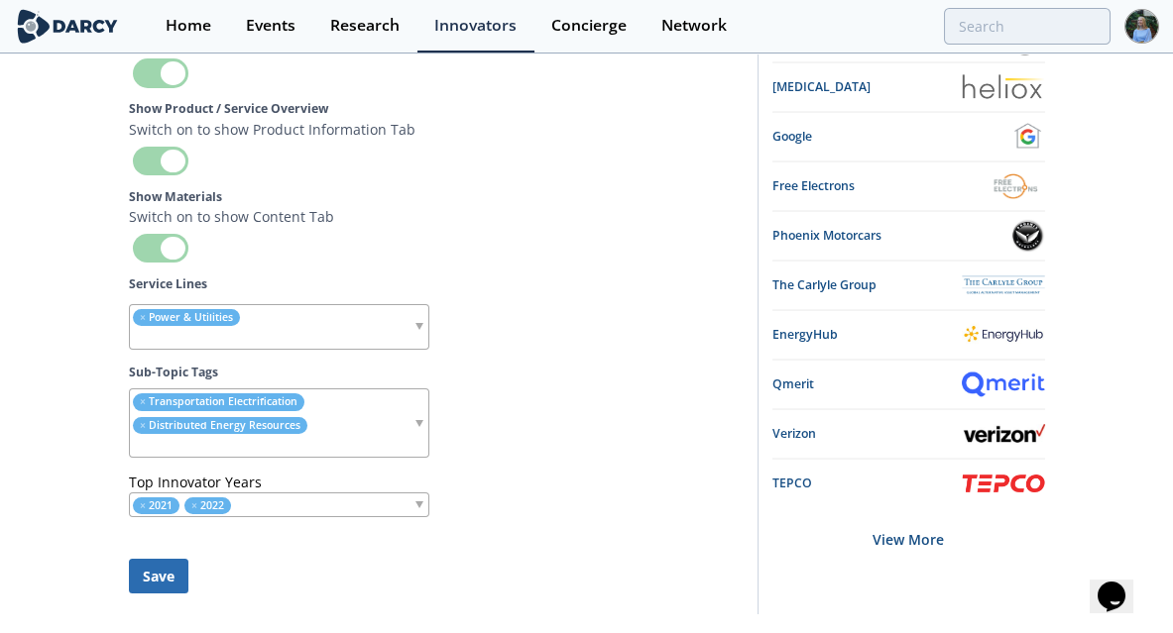 This screenshot has height=633, width=1173. Describe the element at coordinates (866, 434) in the screenshot. I see `div: Verizon` at that location.